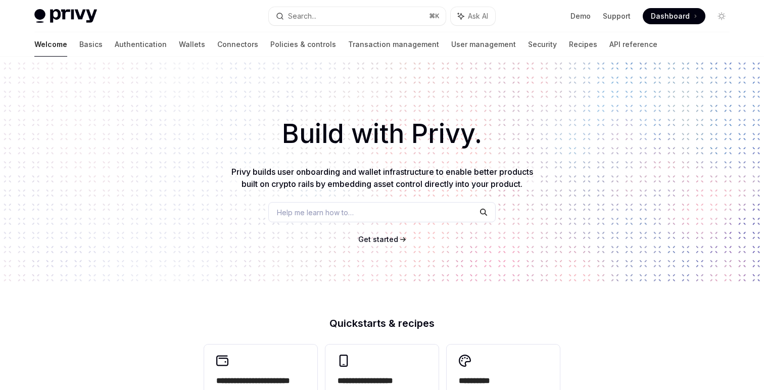 The width and height of the screenshot is (764, 390). What do you see at coordinates (382, 178) in the screenshot?
I see `span: Privy builds user onboarding and wallet infrastructure to enable better products built on crypto ...` at bounding box center [382, 178].